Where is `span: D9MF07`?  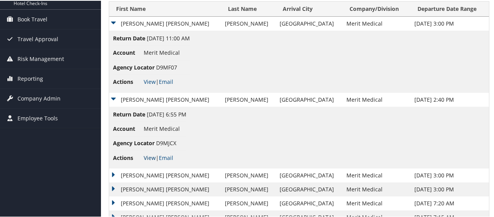
span: D9MF07 is located at coordinates (167, 66).